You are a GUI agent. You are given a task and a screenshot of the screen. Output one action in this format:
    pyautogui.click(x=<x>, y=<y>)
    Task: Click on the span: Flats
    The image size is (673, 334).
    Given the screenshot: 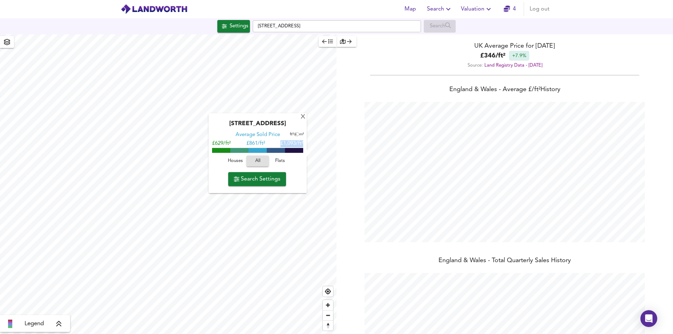 What is the action you would take?
    pyautogui.click(x=280, y=161)
    